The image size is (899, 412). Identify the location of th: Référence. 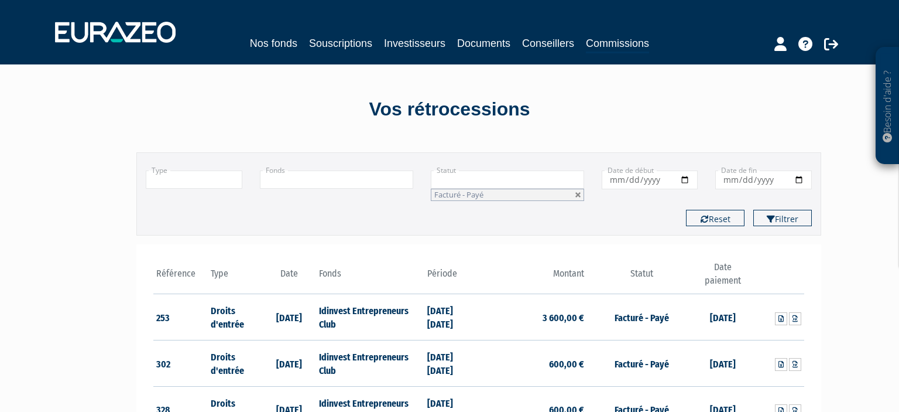
(180, 277).